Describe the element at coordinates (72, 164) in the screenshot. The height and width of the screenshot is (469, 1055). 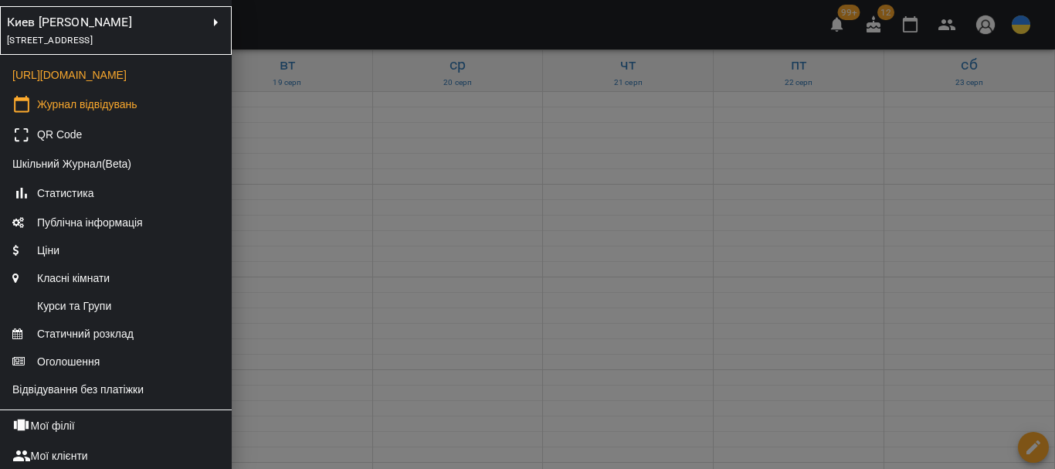
I see `span: Шкільний Журнал(Beta)` at that location.